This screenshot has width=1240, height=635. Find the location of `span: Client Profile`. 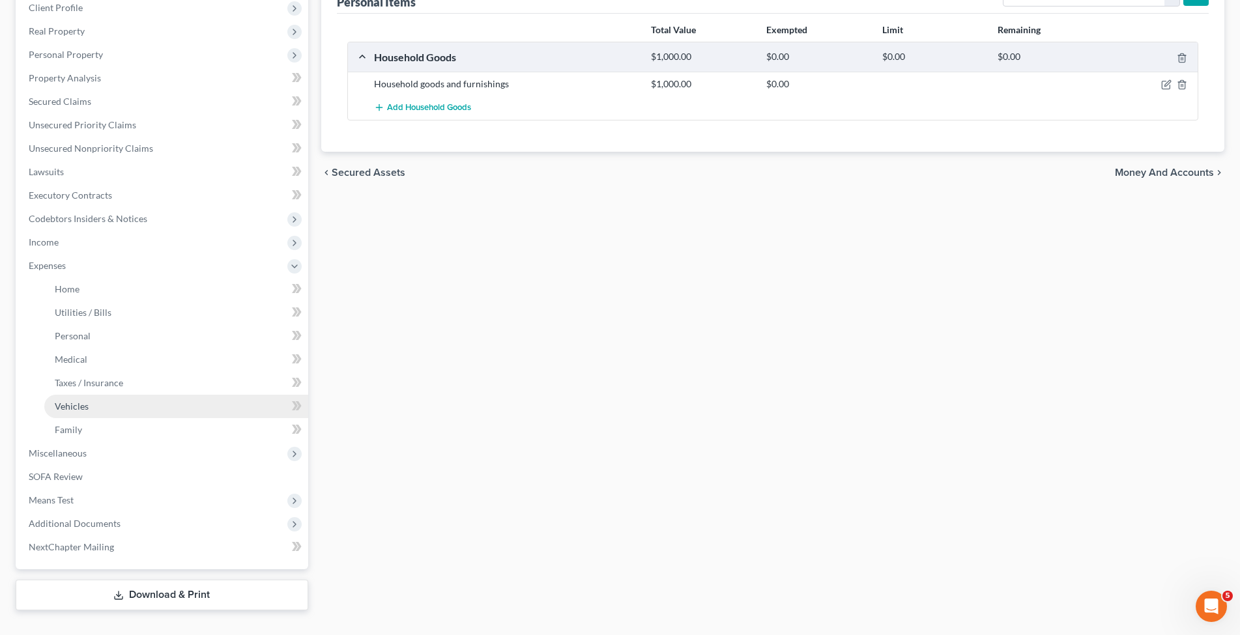

span: Client Profile is located at coordinates (55, 7).